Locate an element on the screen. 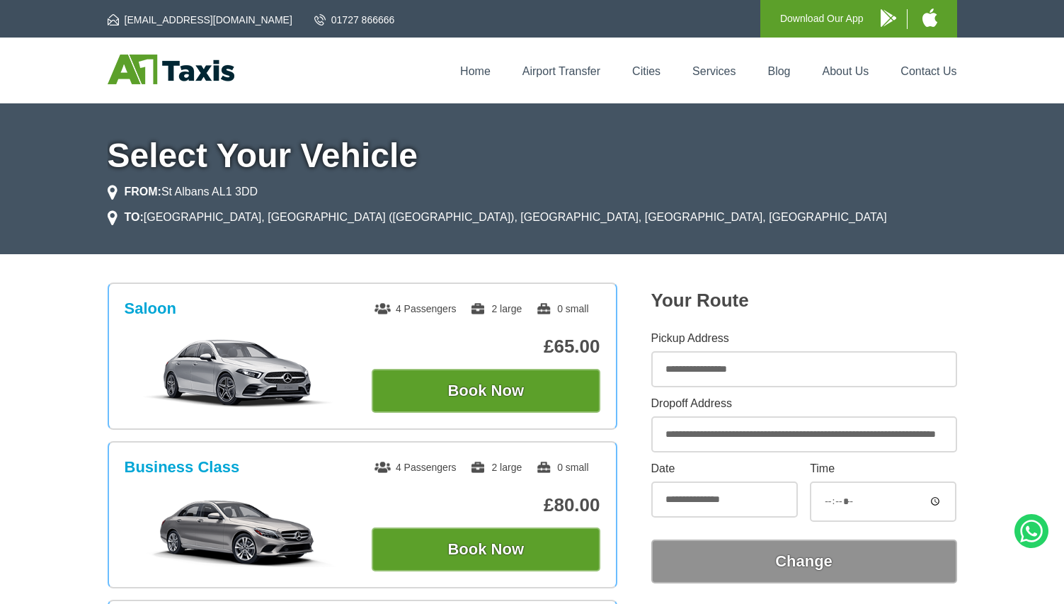  a: Contact Us is located at coordinates (928, 71).